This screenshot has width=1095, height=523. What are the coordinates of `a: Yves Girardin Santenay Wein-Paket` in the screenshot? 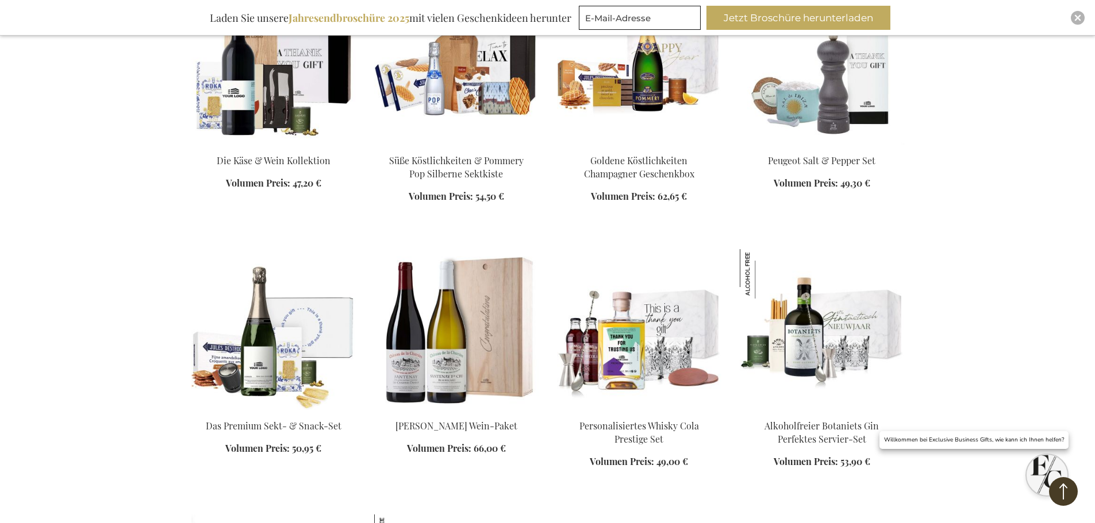 It's located at (456, 411).